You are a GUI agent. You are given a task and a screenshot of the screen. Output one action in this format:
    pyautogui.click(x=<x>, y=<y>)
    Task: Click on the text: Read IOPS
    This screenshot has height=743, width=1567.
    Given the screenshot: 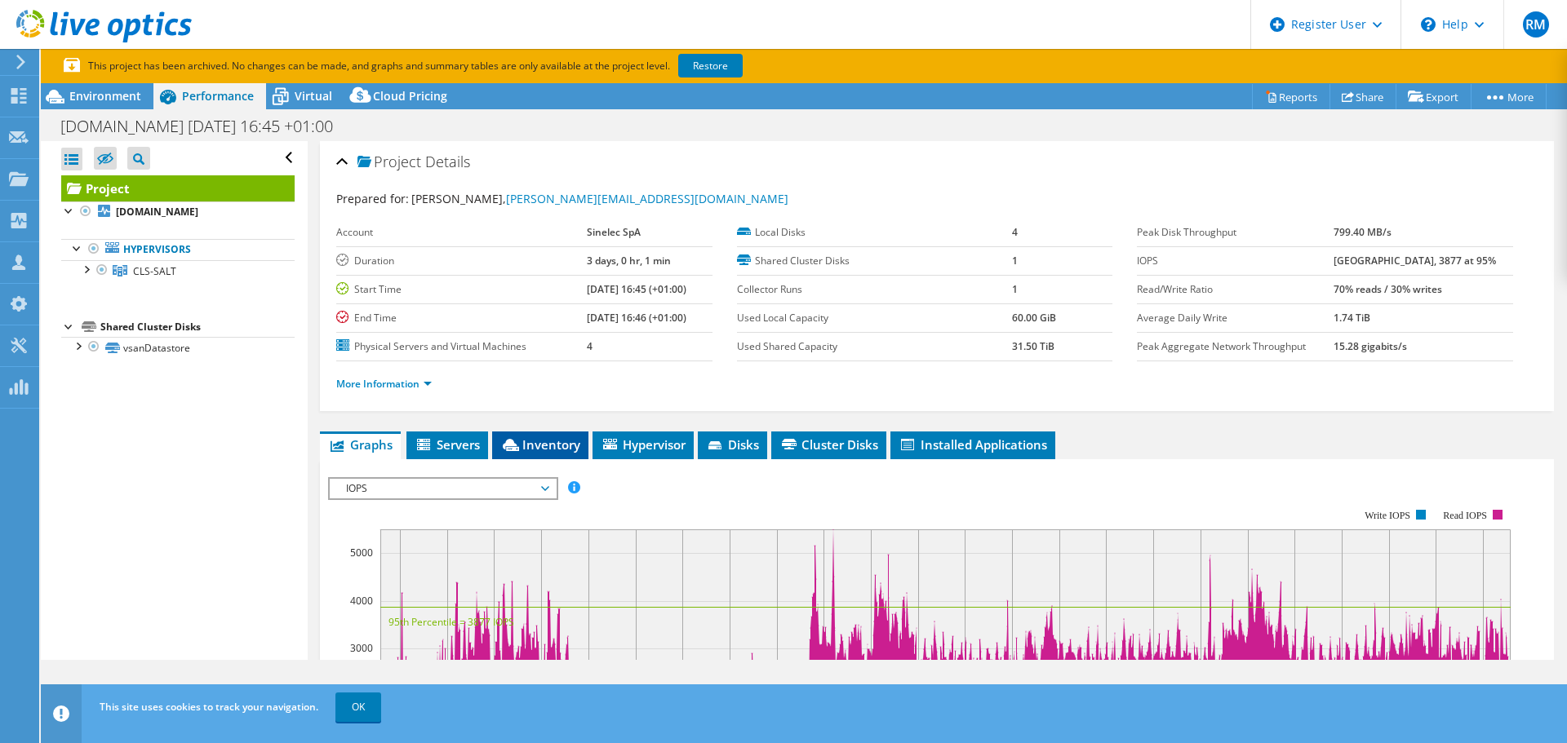 What is the action you would take?
    pyautogui.click(x=1466, y=516)
    